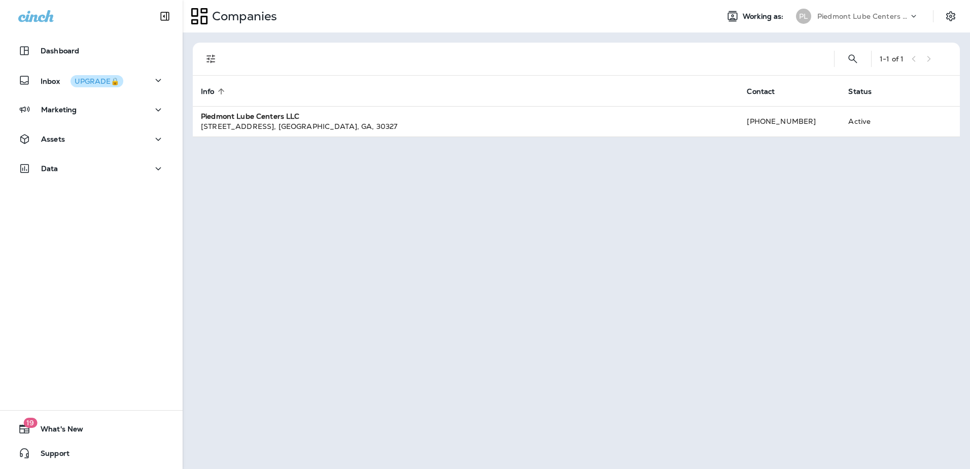  I want to click on button: Marketing, so click(91, 110).